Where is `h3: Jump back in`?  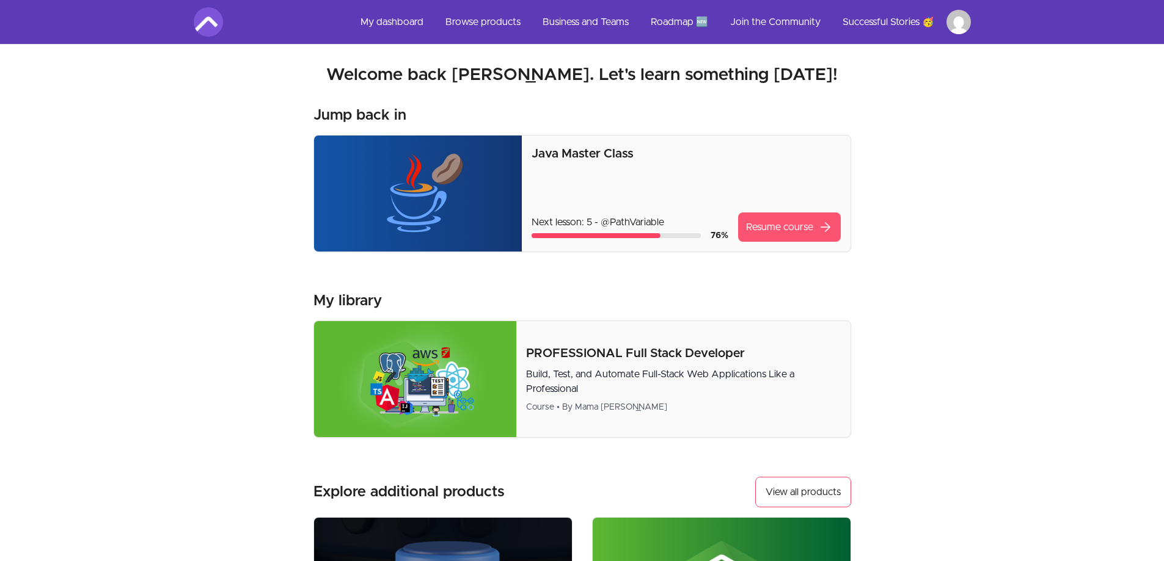 h3: Jump back in is located at coordinates (360, 115).